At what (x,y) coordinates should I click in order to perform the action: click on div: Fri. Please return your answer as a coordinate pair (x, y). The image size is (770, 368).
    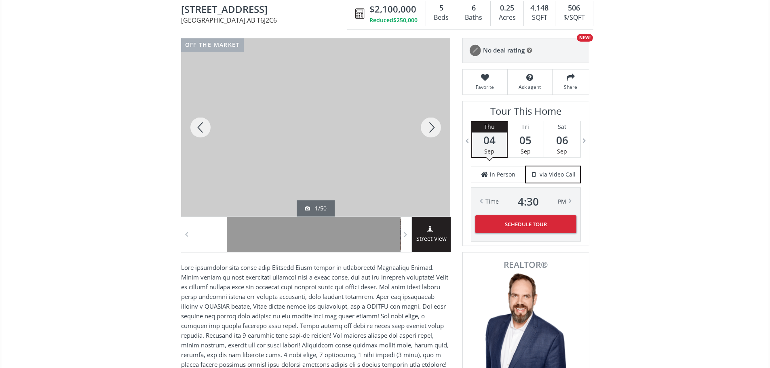
    Looking at the image, I should click on (526, 127).